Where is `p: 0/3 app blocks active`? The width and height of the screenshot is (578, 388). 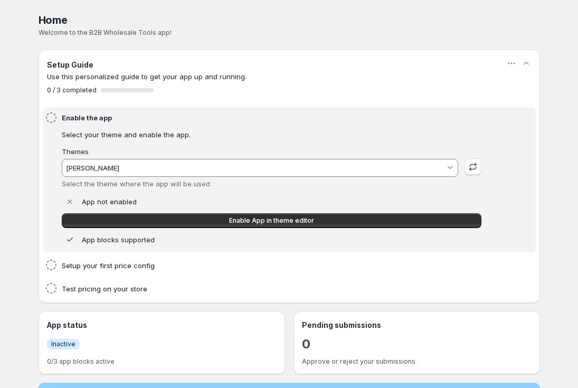
p: 0/3 app blocks active is located at coordinates (161, 361).